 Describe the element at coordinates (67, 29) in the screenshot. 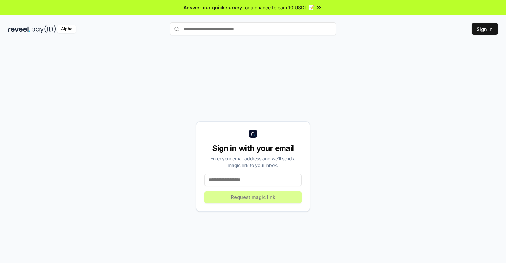

I see `div: Alpha` at that location.